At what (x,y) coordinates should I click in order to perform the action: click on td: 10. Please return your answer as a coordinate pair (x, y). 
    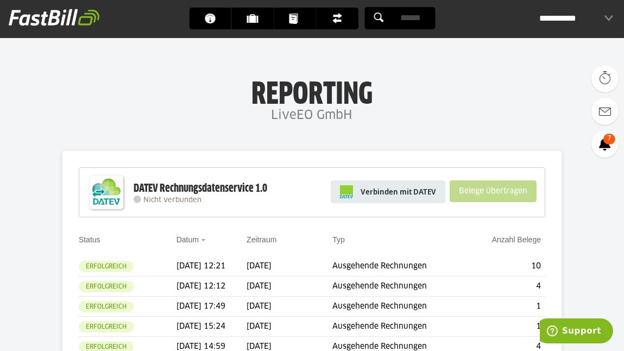
    Looking at the image, I should click on (507, 266).